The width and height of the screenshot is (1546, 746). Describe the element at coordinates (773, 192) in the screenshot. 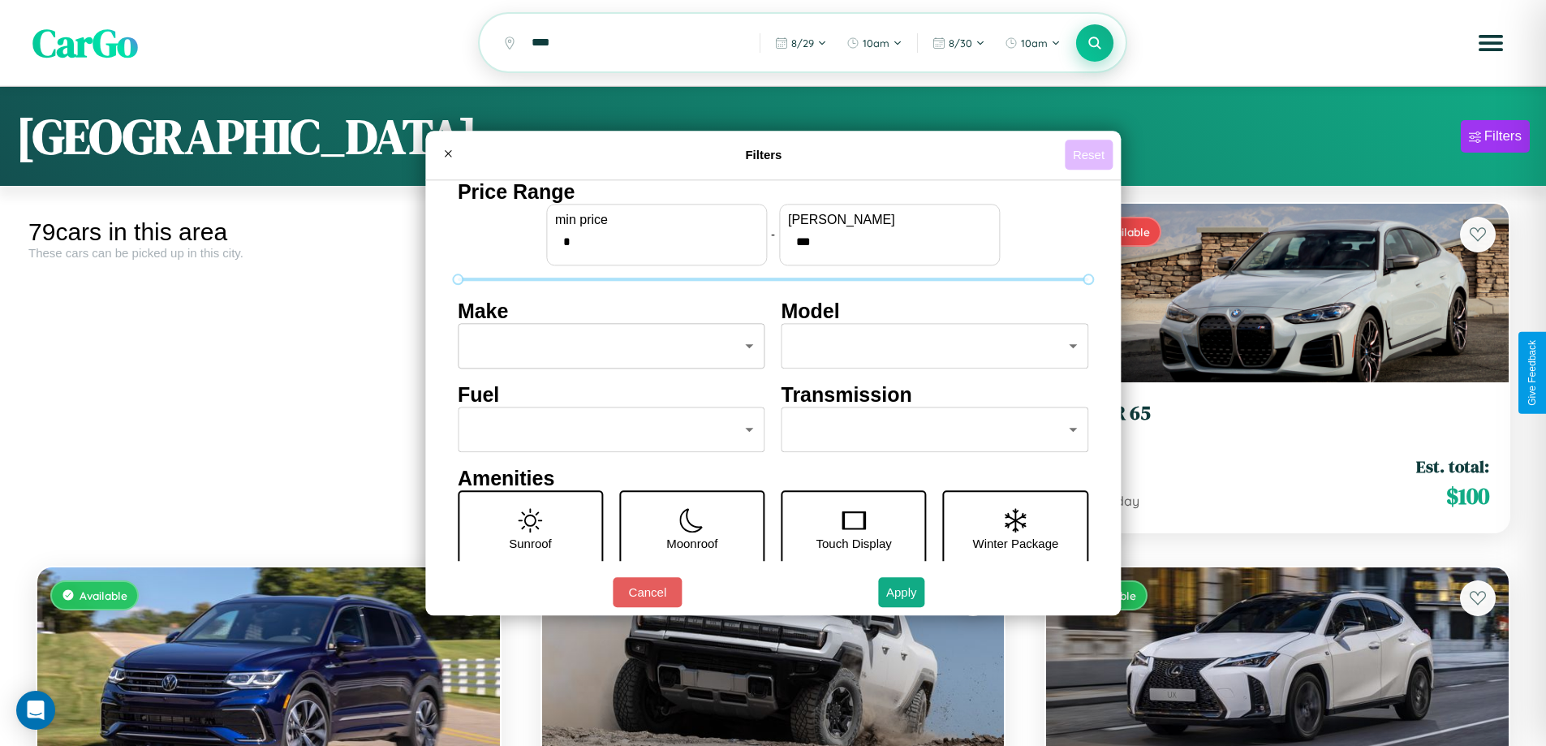

I see `h4: Price Range` at that location.